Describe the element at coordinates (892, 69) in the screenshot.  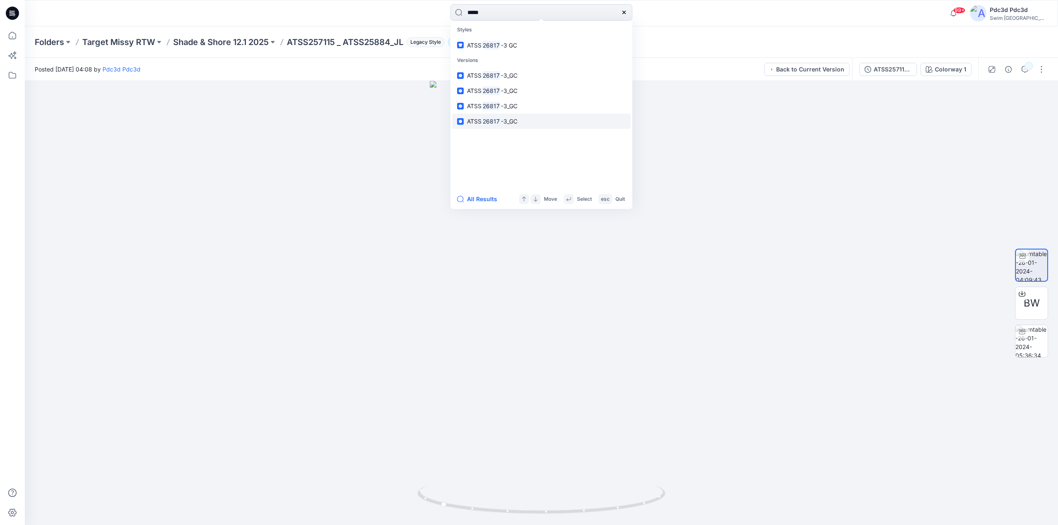
I see `div: ATSS257115 _ ATSS25884_JL EDIT 01` at that location.